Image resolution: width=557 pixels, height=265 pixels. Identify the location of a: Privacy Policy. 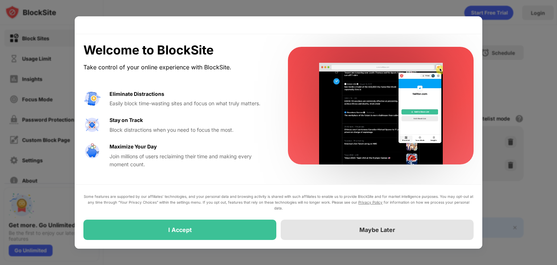
(370, 202).